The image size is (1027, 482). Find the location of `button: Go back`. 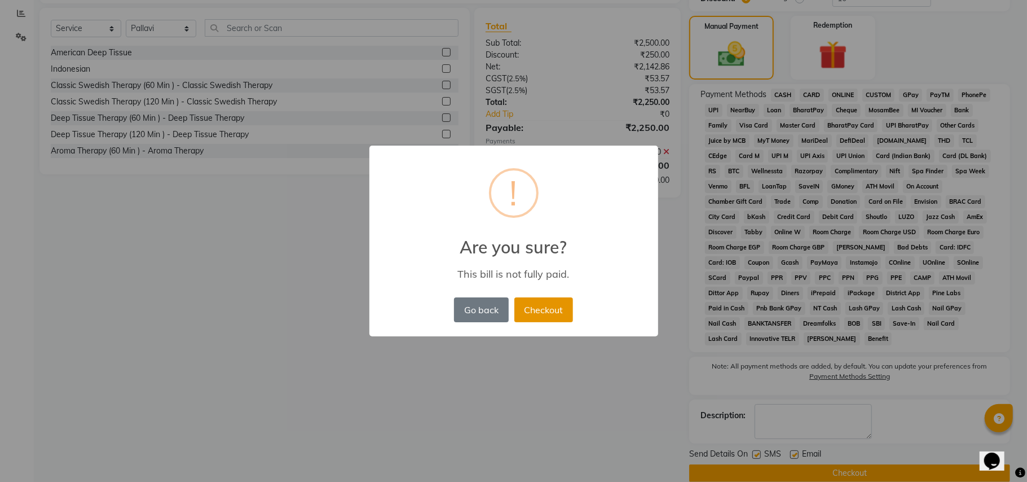

button: Go back is located at coordinates (481, 310).